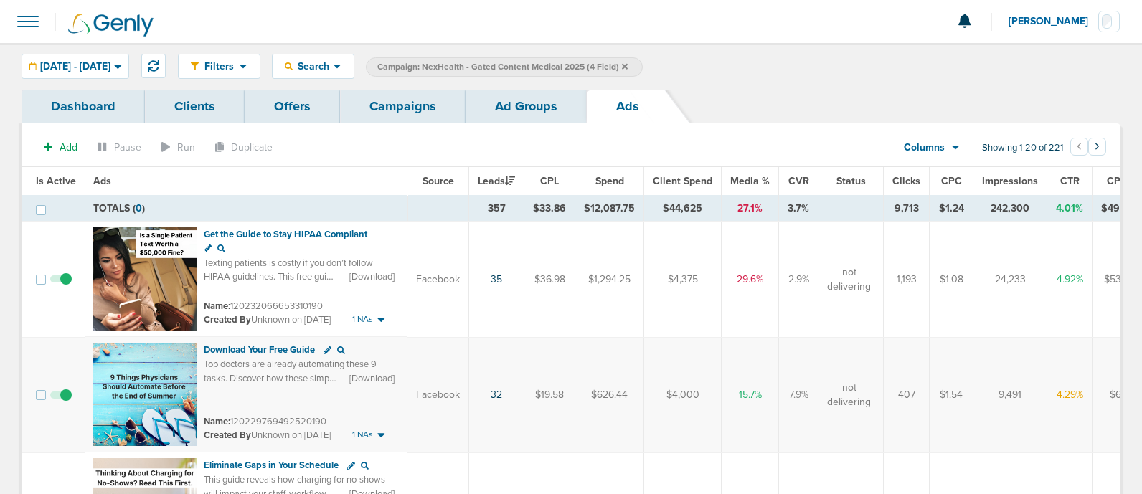  Describe the element at coordinates (313, 66) in the screenshot. I see `span: Search` at that location.